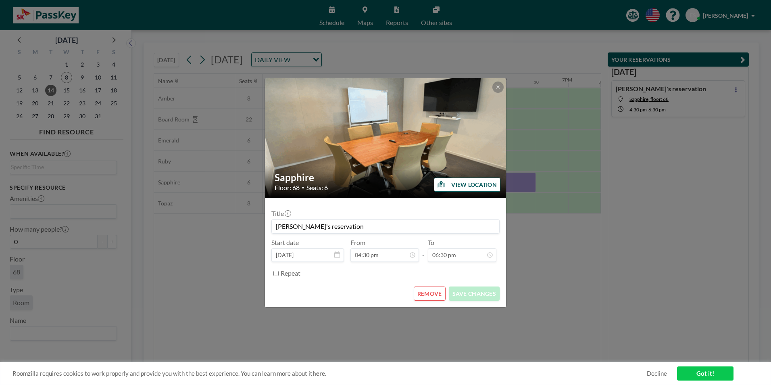  I want to click on label: From, so click(358, 242).